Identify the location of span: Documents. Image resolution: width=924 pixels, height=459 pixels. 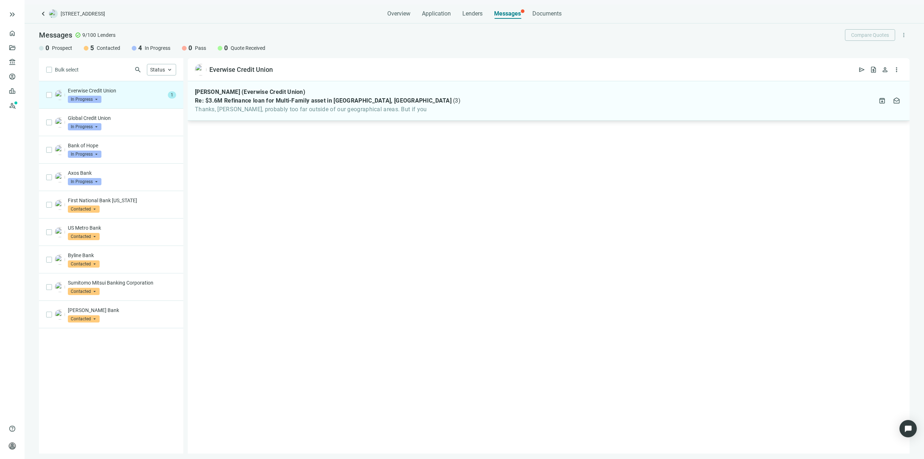
(547, 14).